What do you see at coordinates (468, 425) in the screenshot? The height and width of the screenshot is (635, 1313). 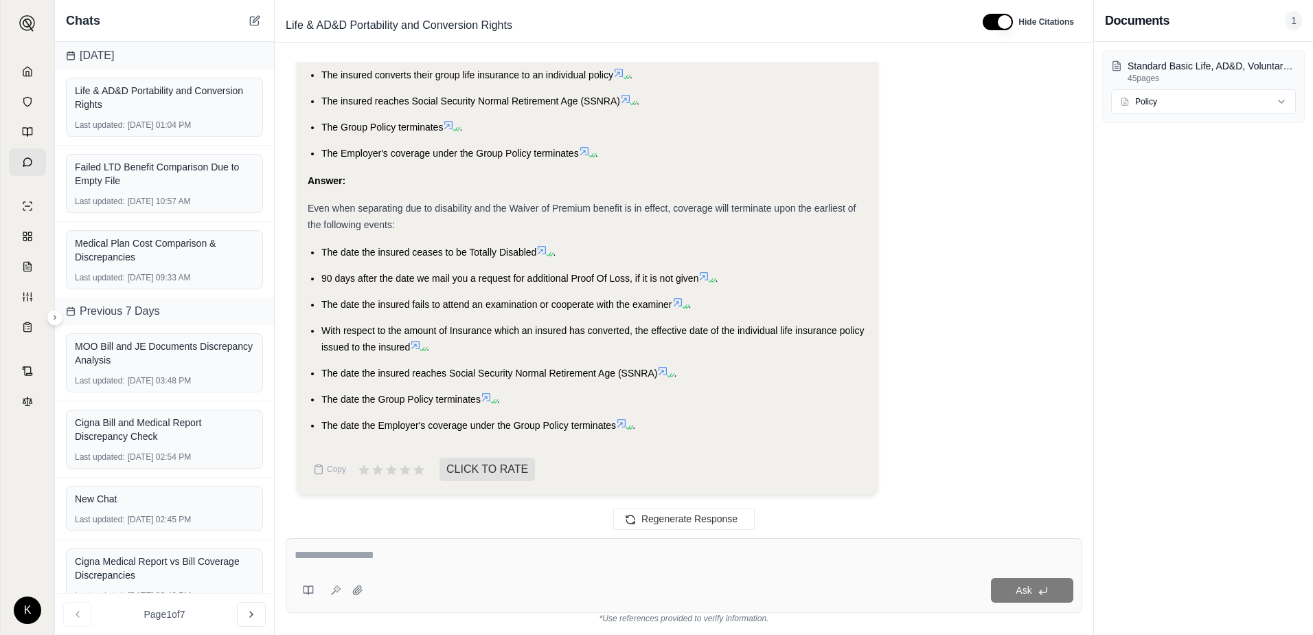 I see `span: The date the Employer's coverage under the Group Policy terminates` at bounding box center [468, 425].